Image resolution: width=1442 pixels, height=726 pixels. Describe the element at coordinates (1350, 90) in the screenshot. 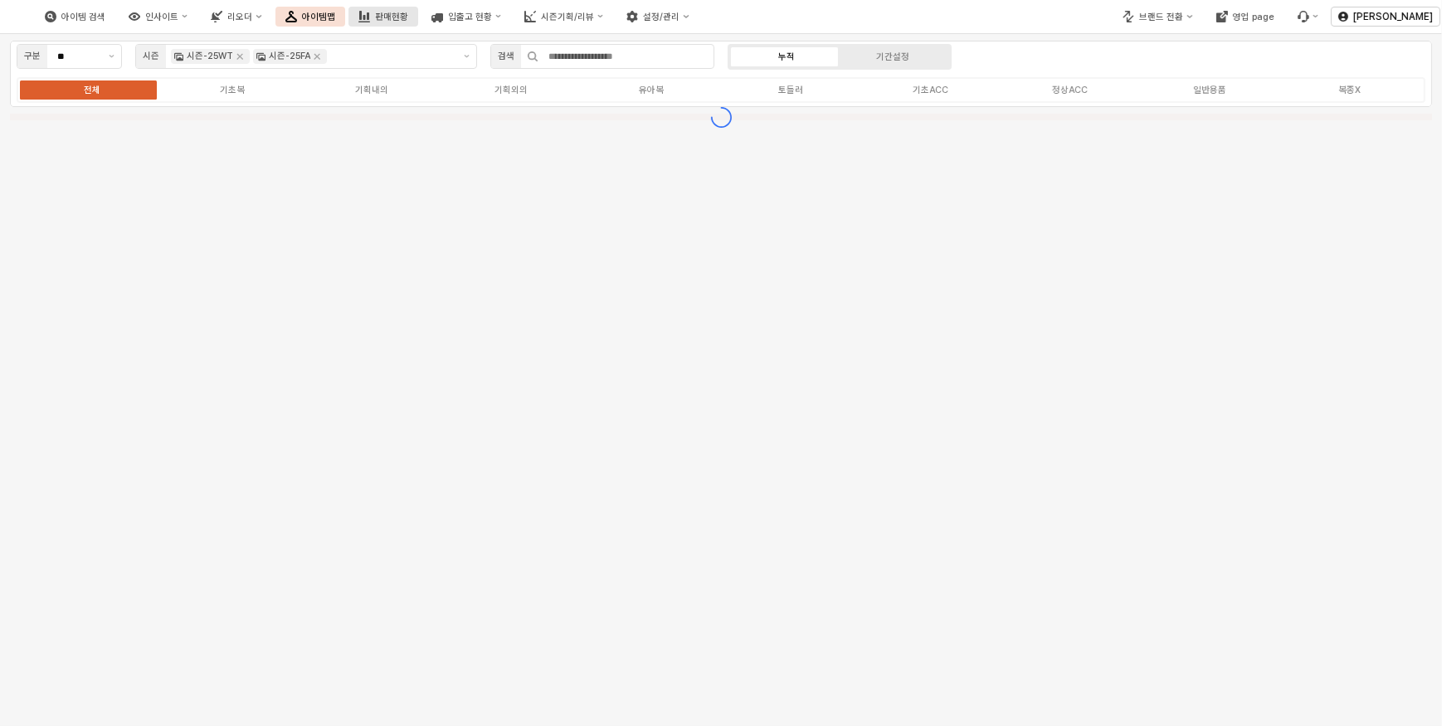

I see `label: 복종X` at that location.